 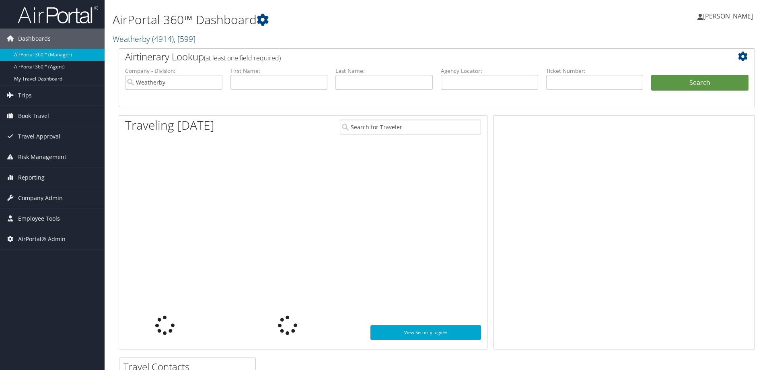 What do you see at coordinates (410, 127) in the screenshot?
I see `input: Search for Traveler` at bounding box center [410, 127].